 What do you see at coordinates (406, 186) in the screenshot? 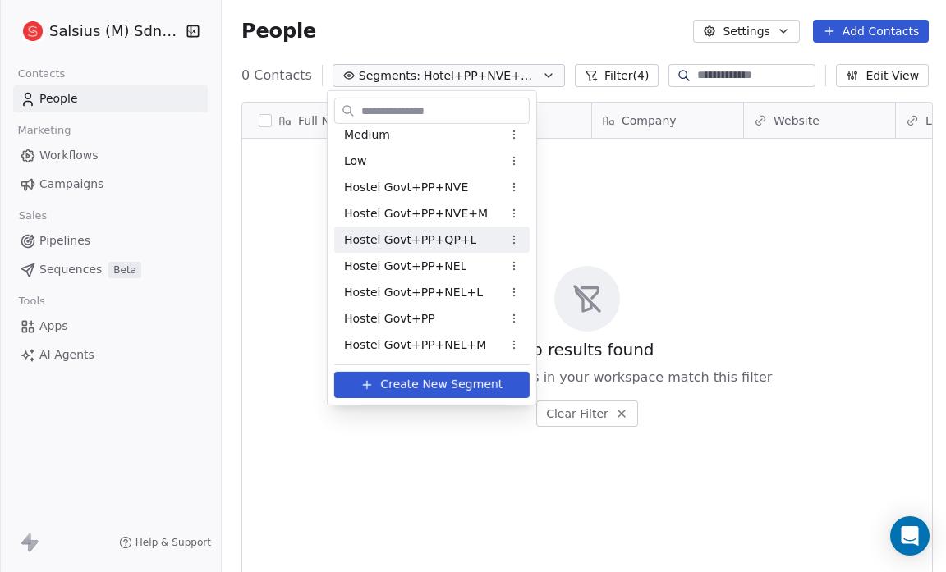
I see `span: Hostel Govt+PP+NVE` at bounding box center [406, 186].